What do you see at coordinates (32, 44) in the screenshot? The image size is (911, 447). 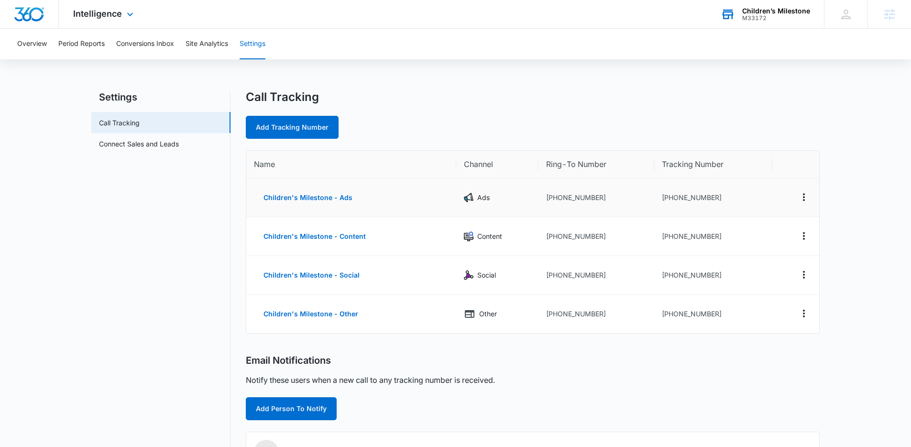 I see `button: Overview` at bounding box center [32, 44].